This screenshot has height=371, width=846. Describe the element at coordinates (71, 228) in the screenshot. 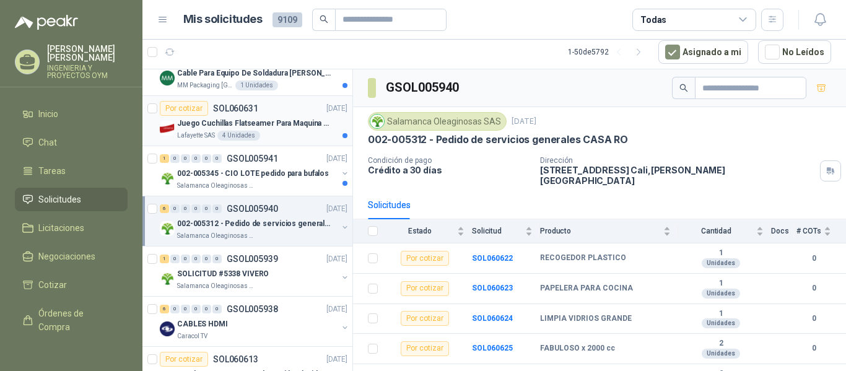

I see `a: Licitaciones` at that location.